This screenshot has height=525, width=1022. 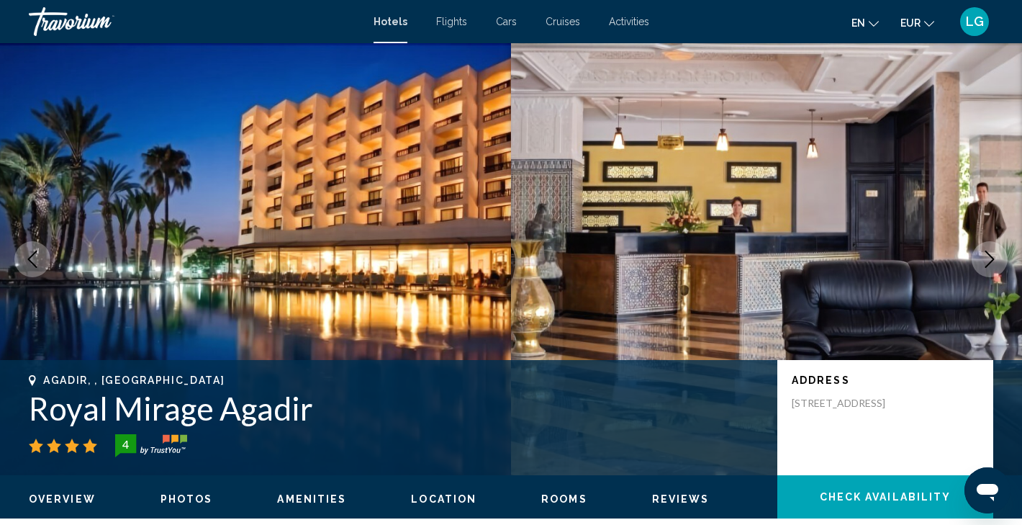 What do you see at coordinates (917, 22) in the screenshot?
I see `button: Change currency` at bounding box center [917, 22].